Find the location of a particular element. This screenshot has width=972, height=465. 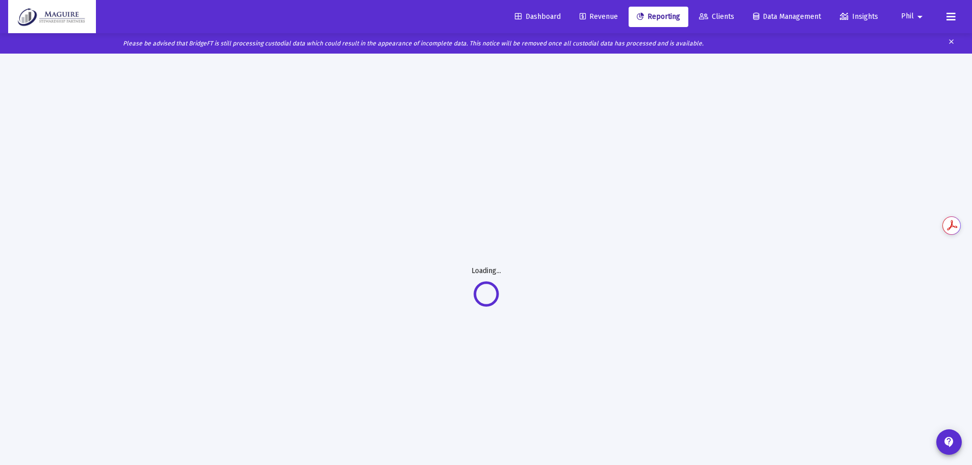

mat-icon: clear is located at coordinates (951, 43).